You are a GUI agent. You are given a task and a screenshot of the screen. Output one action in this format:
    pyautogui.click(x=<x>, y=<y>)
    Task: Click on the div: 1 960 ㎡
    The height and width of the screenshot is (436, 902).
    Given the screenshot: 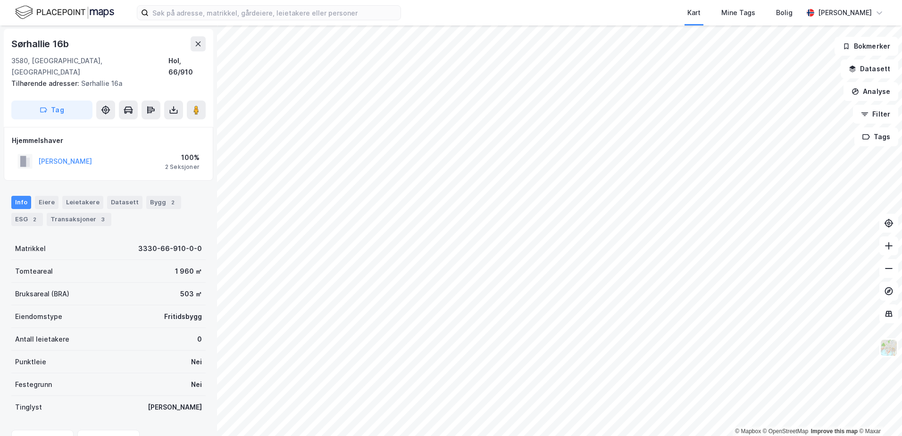 What is the action you would take?
    pyautogui.click(x=188, y=271)
    